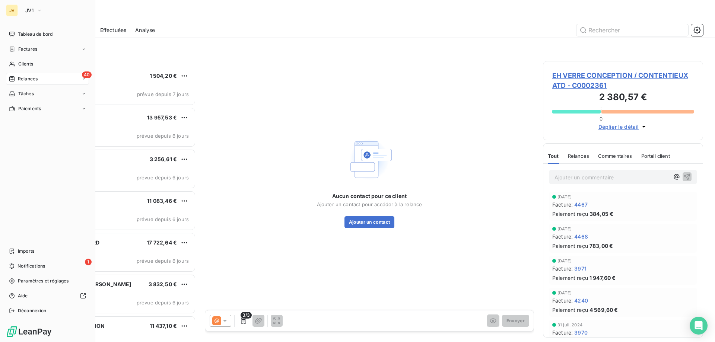 This screenshot has height=342, width=715. I want to click on span: 3 832,50 €, so click(163, 284).